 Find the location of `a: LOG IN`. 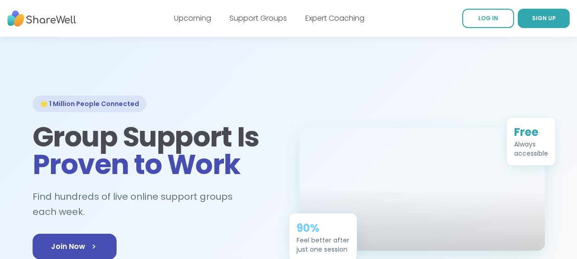

a: LOG IN is located at coordinates (488, 18).